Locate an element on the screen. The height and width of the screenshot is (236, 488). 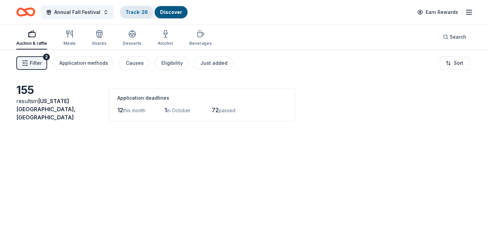
span: Annual Fall Festival is located at coordinates (77, 12).